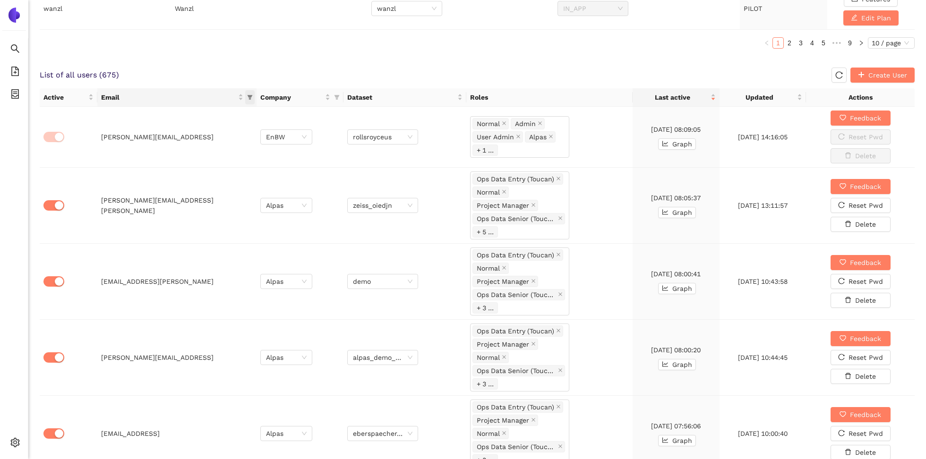 This screenshot has height=459, width=926. I want to click on span: IN_APP, so click(593, 9).